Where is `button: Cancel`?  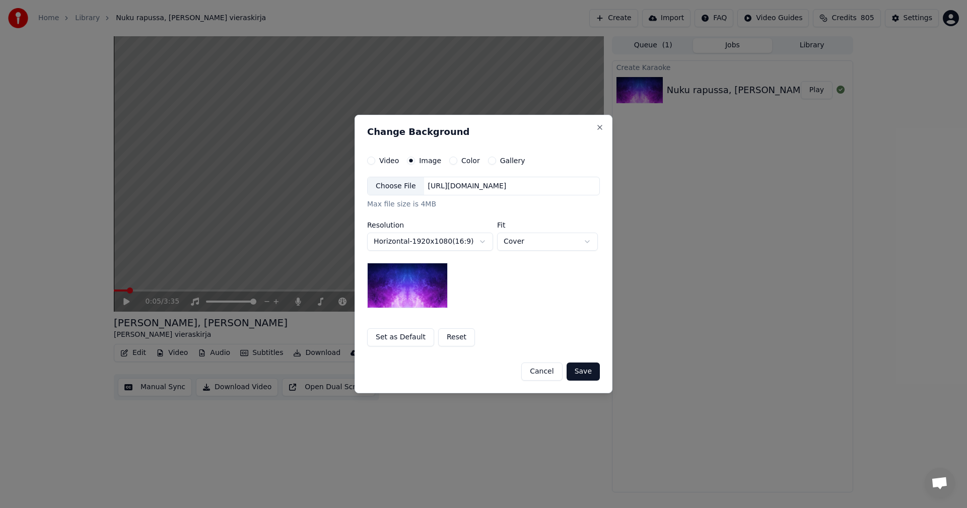
button: Cancel is located at coordinates (542, 372).